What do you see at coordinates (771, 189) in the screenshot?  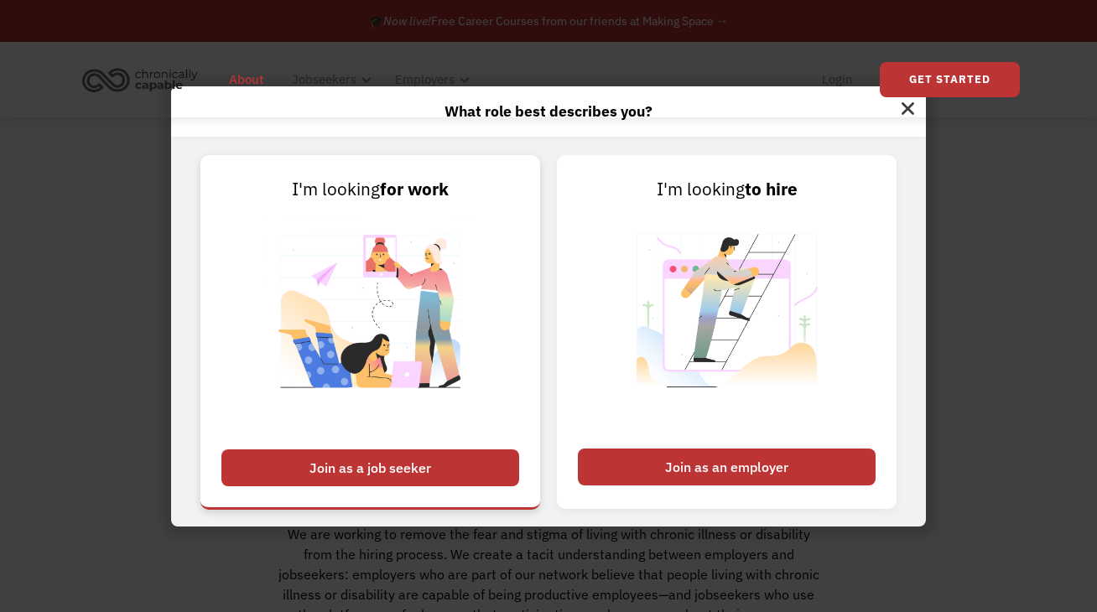 I see `strong: to hire` at bounding box center [771, 189].